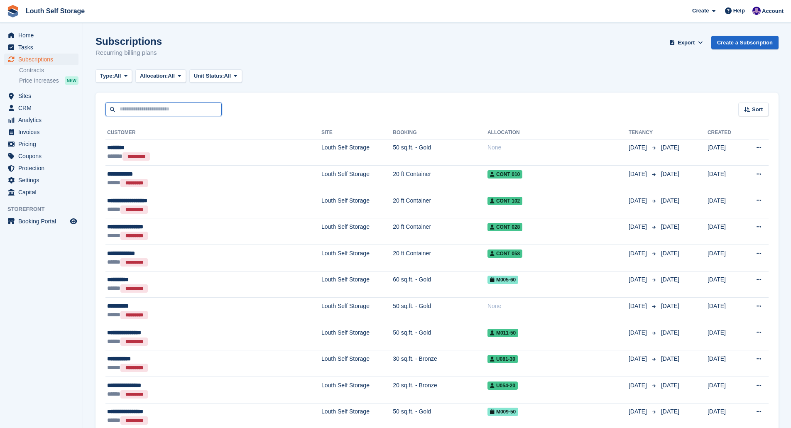  What do you see at coordinates (43, 168) in the screenshot?
I see `span: Protection` at bounding box center [43, 168].